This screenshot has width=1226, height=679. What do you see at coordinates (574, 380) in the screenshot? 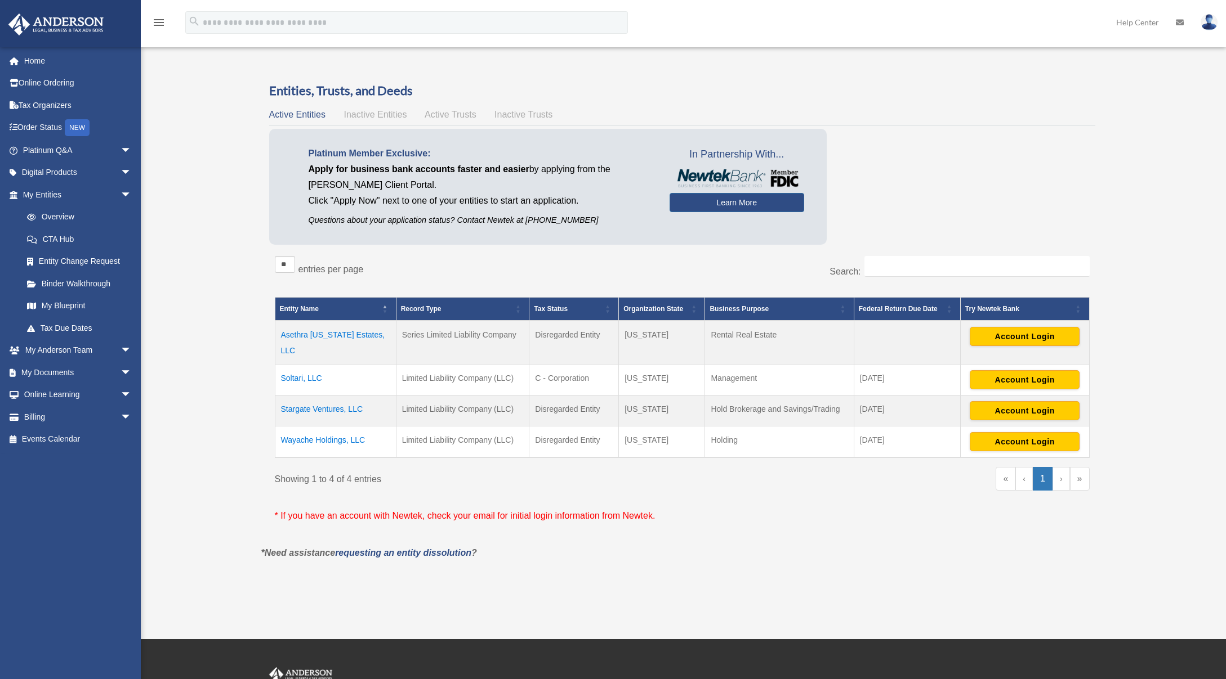
I see `td: C - Corporation` at bounding box center [574, 380].